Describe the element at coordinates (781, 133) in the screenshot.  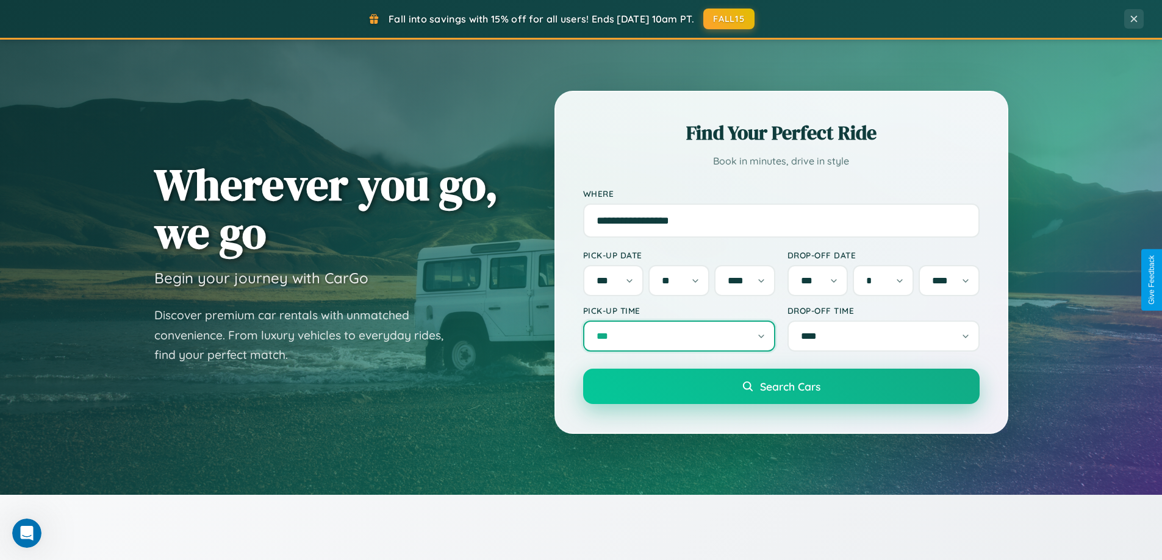
I see `h2: Find Your Perfect Ride` at that location.